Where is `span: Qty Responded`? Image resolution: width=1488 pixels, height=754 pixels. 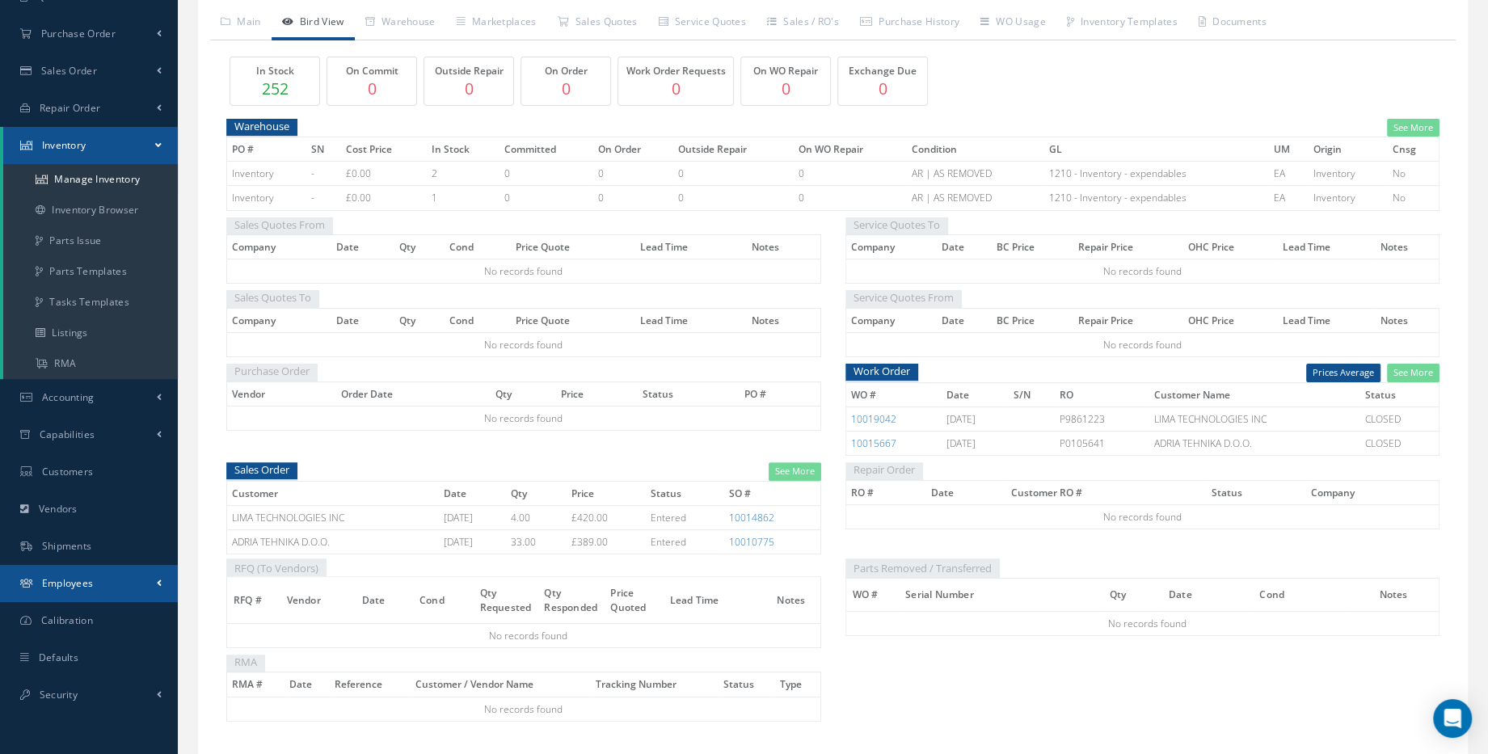
span: Qty Responded is located at coordinates (571, 599).